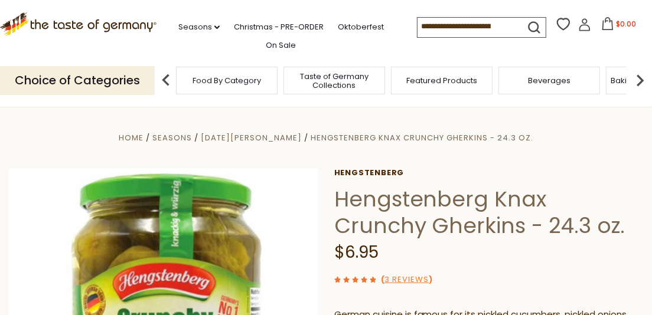  What do you see at coordinates (131, 138) in the screenshot?
I see `span: Home` at bounding box center [131, 138].